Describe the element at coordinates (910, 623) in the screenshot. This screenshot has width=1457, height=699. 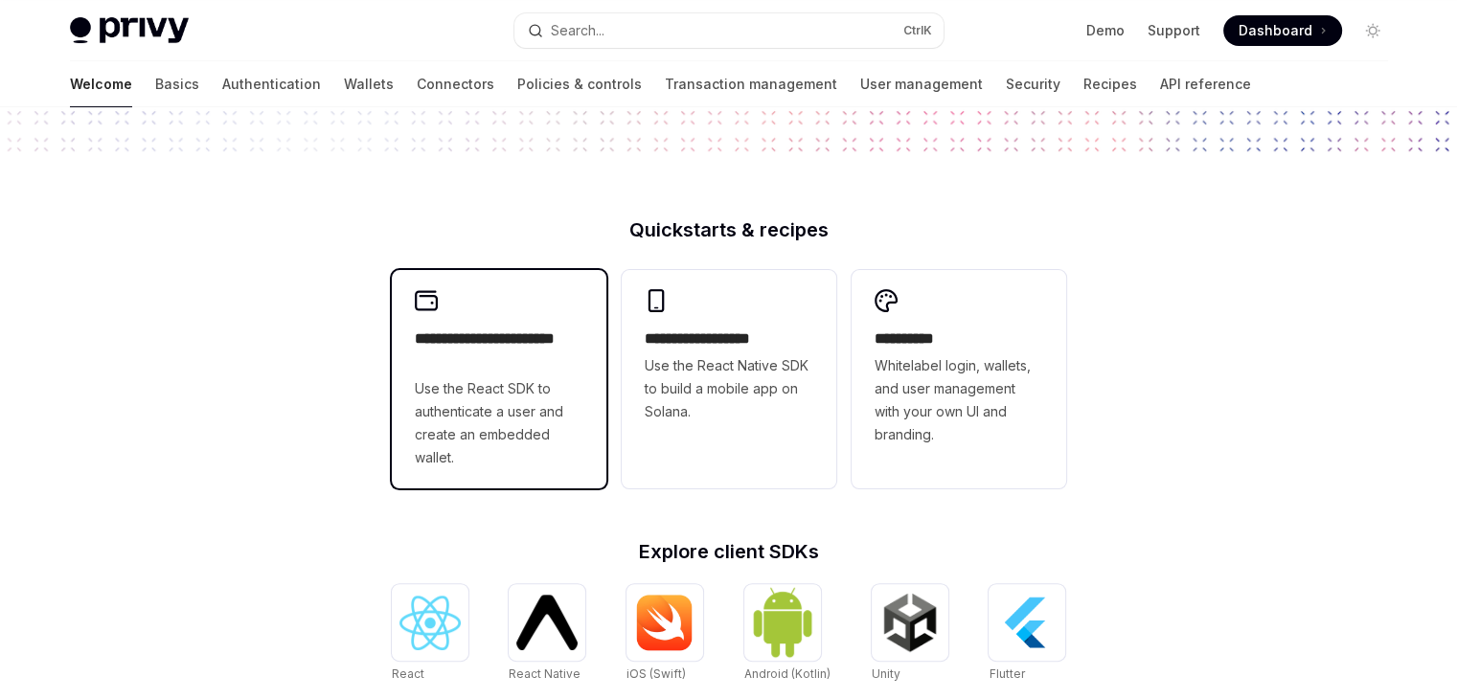
I see `img: Unity` at that location.